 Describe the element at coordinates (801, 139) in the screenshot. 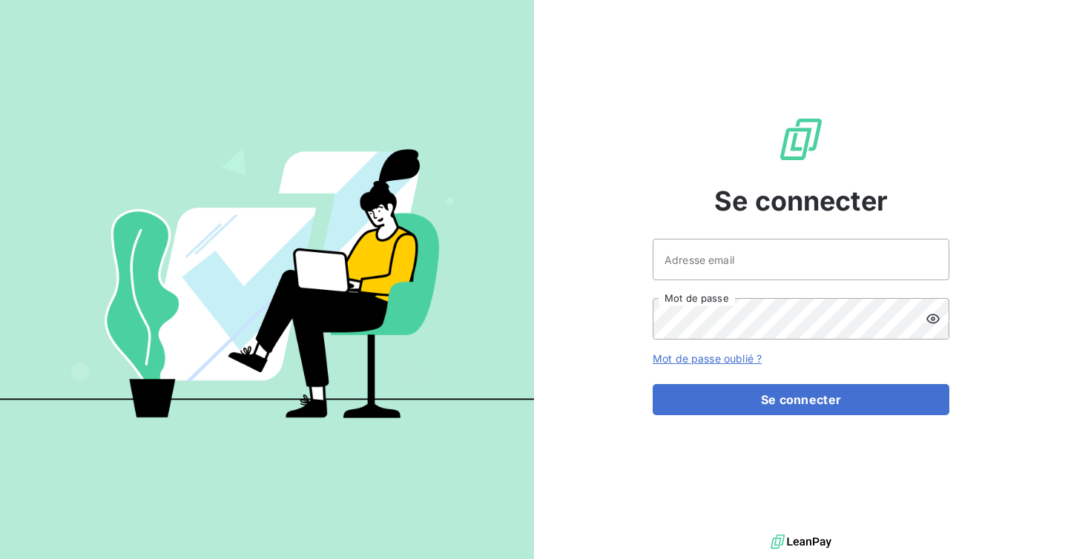

I see `img: Logo LeanPay` at that location.